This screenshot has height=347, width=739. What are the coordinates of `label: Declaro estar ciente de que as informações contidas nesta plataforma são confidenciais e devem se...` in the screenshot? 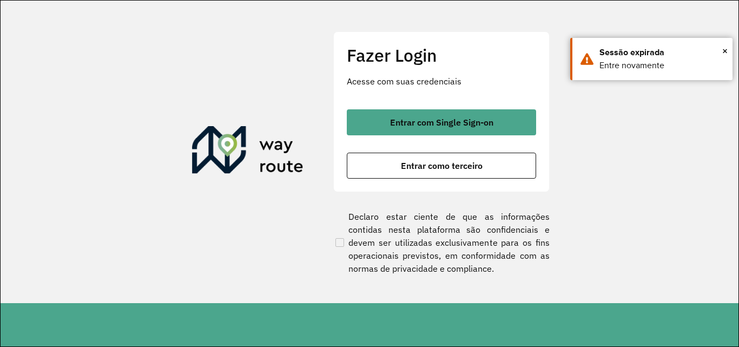 It's located at (441, 242).